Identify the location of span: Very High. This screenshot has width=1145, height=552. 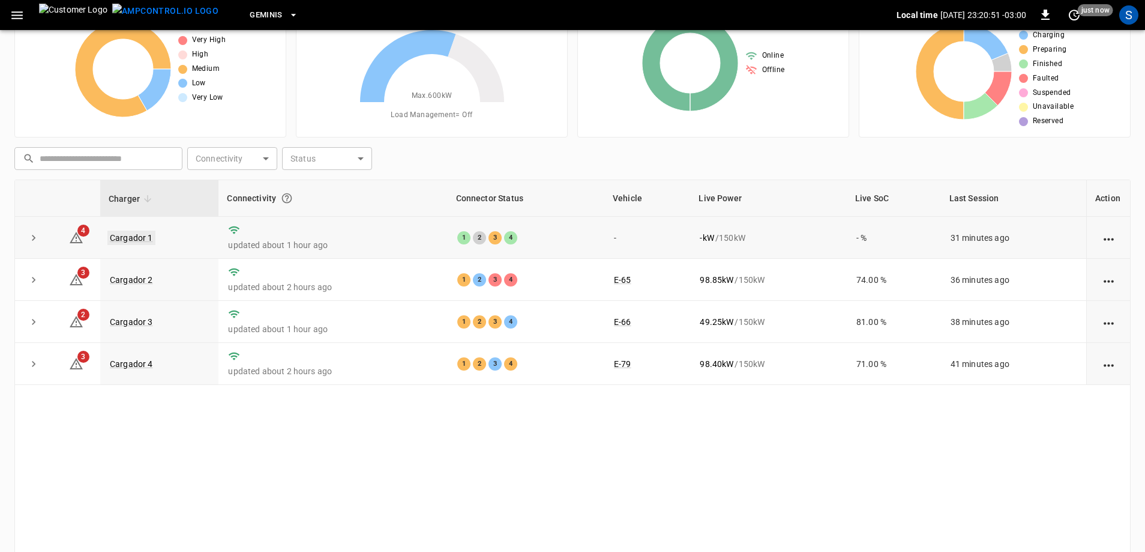
(209, 40).